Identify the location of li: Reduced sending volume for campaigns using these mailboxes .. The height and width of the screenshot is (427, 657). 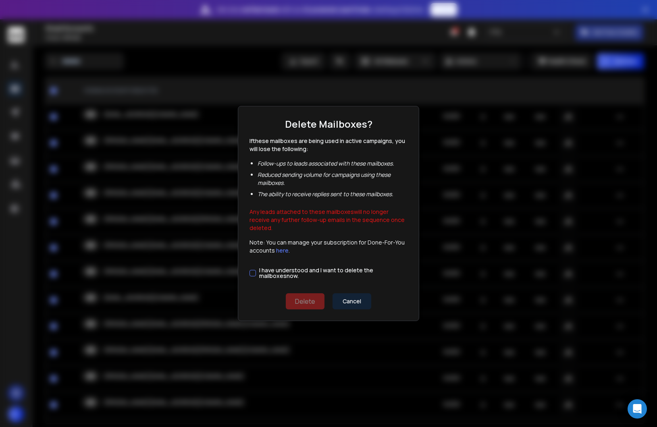
(333, 179).